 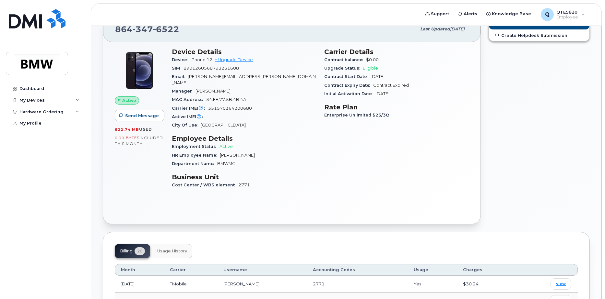 What do you see at coordinates (211, 68) in the screenshot?
I see `span: 8901260568793231608` at bounding box center [211, 68].